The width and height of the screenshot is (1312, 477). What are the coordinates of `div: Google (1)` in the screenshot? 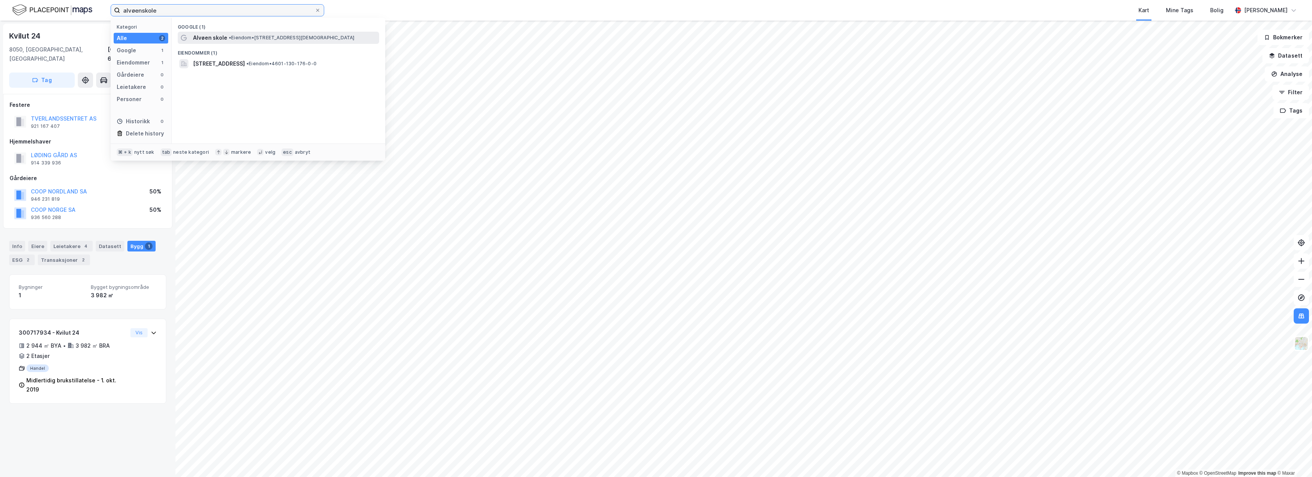 It's located at (278, 25).